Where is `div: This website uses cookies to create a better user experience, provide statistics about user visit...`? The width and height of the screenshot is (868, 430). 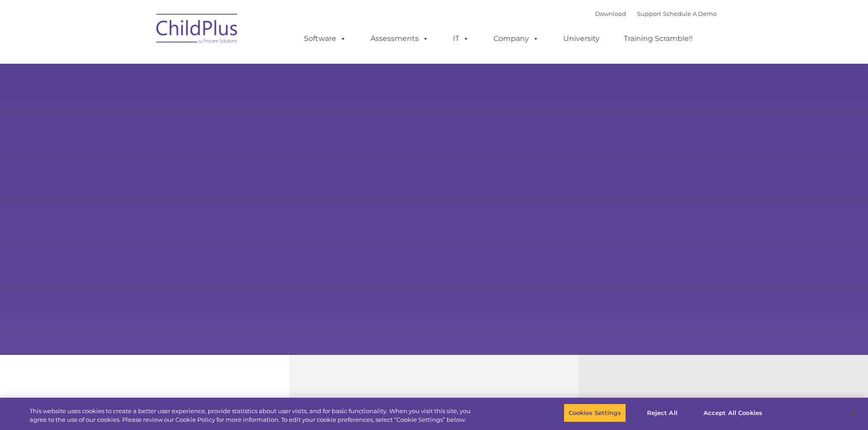 div: This website uses cookies to create a better user experience, provide statistics about user visit... is located at coordinates (253, 416).